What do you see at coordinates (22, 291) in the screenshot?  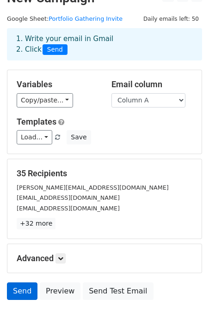 I see `a: Send` at bounding box center [22, 291].